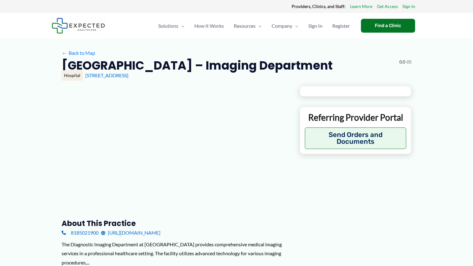  What do you see at coordinates (388, 26) in the screenshot?
I see `div: Find a Clinic` at bounding box center [388, 26].